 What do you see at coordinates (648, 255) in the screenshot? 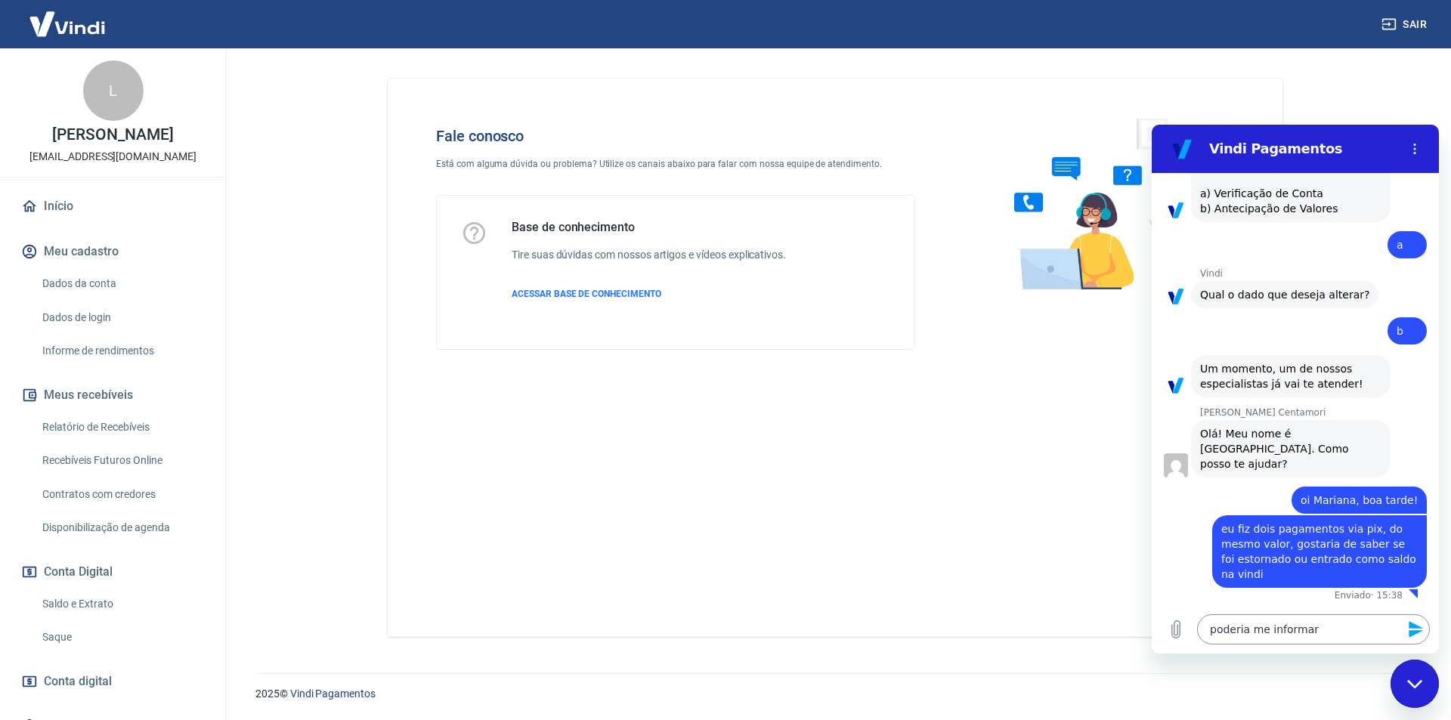
I see `h6: Tire suas dúvidas com nossos artigos e vídeos explicativos.` at bounding box center [648, 255].